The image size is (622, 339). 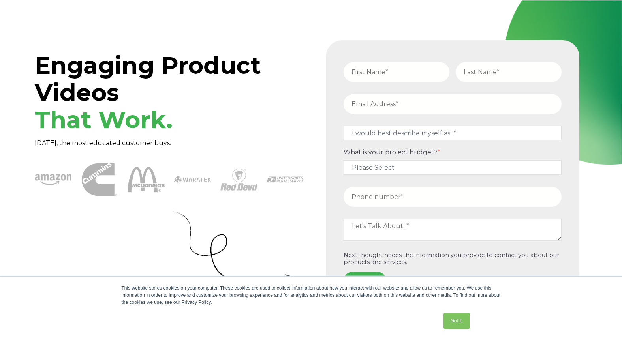 I want to click on img: Waratek logo, so click(x=193, y=180).